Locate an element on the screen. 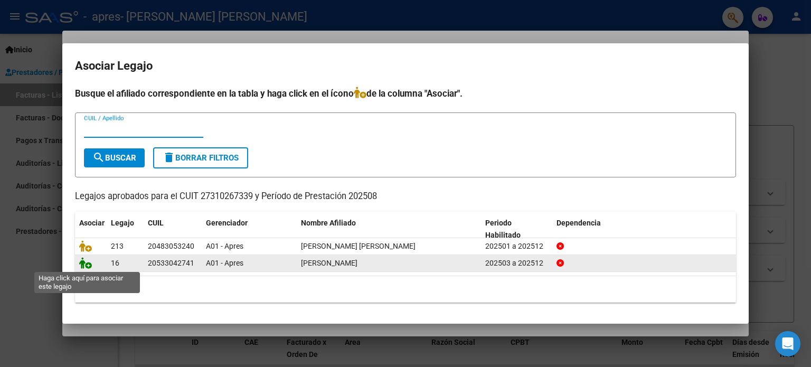 The image size is (811, 367). span: RAMOS ENZO ARIEL is located at coordinates (358, 246).